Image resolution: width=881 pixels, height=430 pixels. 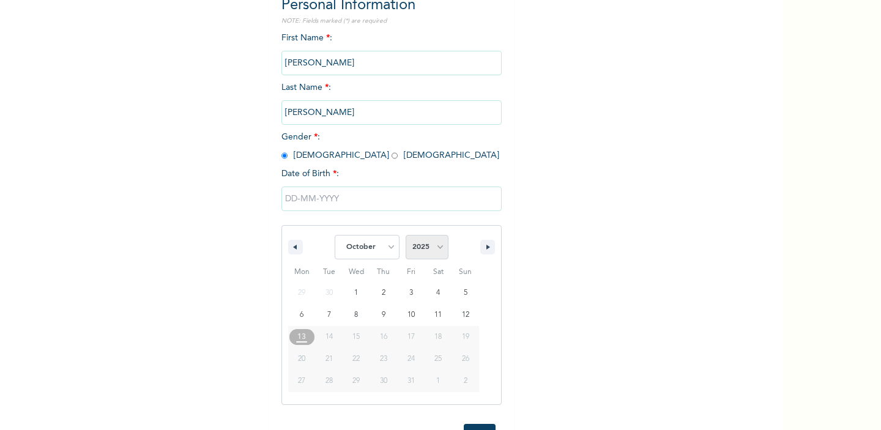 What do you see at coordinates (465, 293) in the screenshot?
I see `button: 5` at bounding box center [465, 293].